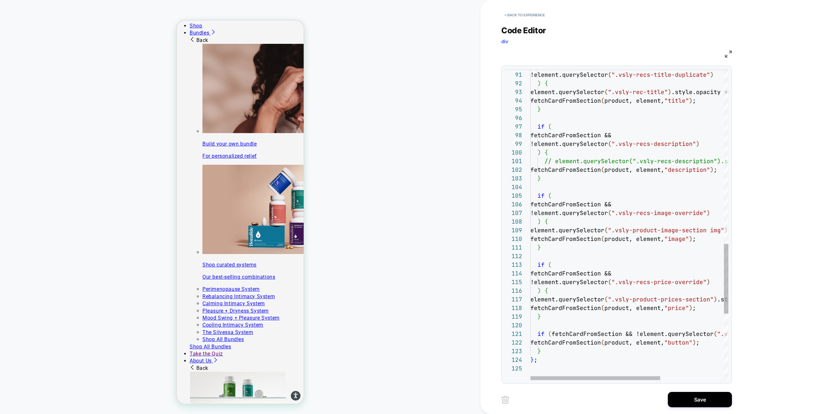 The image size is (820, 414). What do you see at coordinates (513, 222) in the screenshot?
I see `div: 108` at bounding box center [513, 222].